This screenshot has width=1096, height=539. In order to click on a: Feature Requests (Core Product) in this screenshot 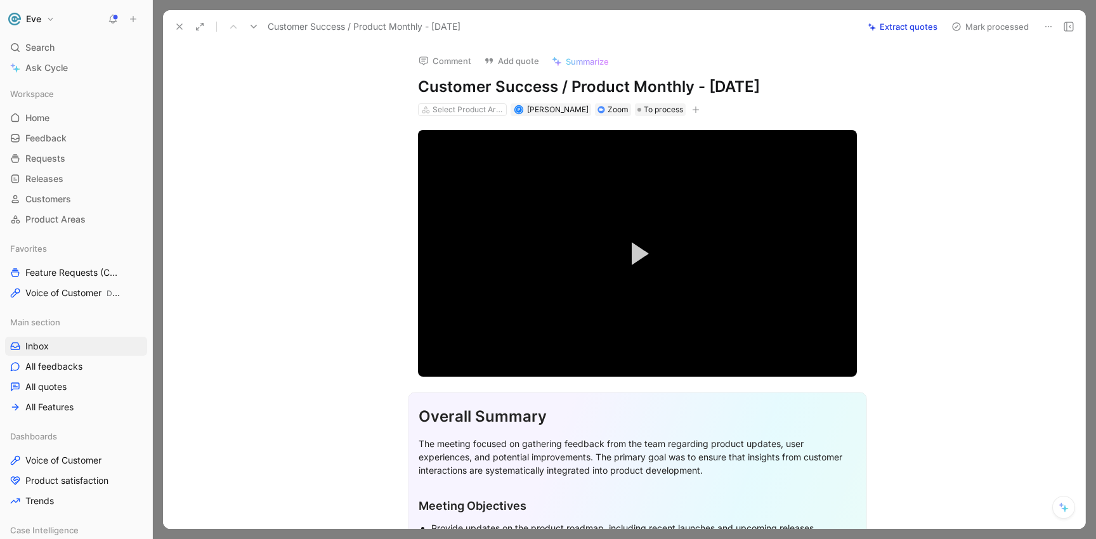, I will do `click(76, 273)`.